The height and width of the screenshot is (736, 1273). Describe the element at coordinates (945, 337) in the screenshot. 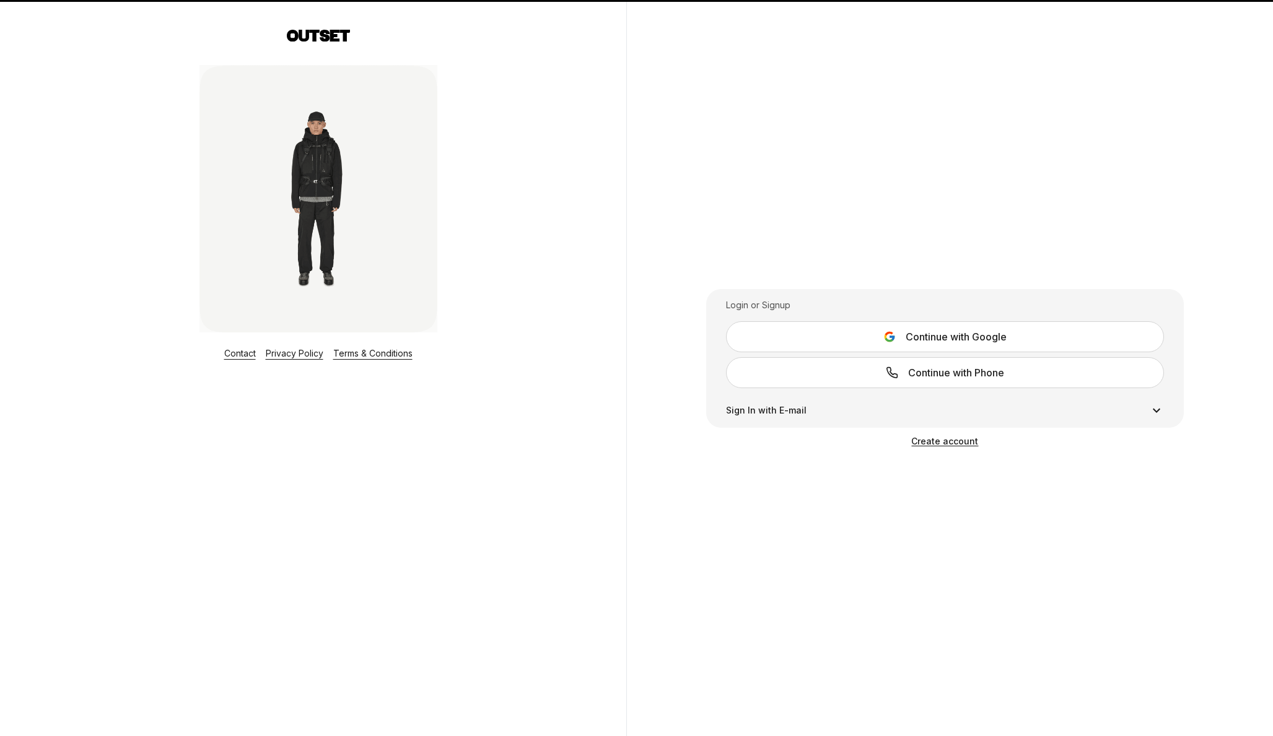

I see `button: Continue with Google` at that location.